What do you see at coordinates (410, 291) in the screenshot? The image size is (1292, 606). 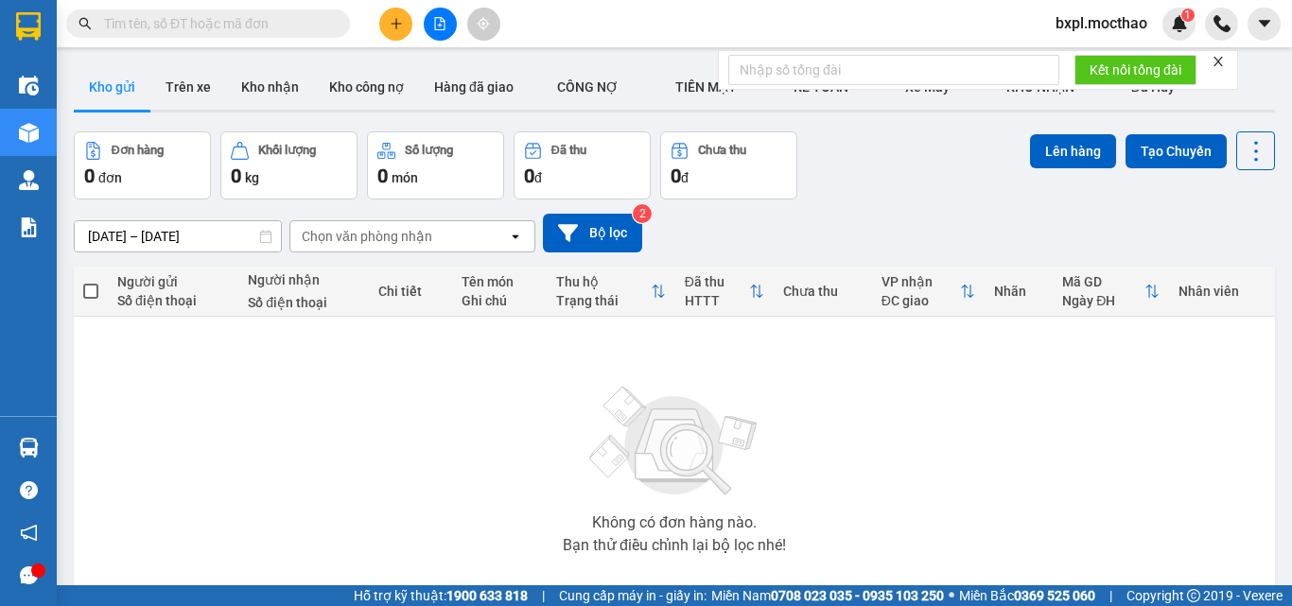 I see `div: Chi tiết` at bounding box center [410, 291].